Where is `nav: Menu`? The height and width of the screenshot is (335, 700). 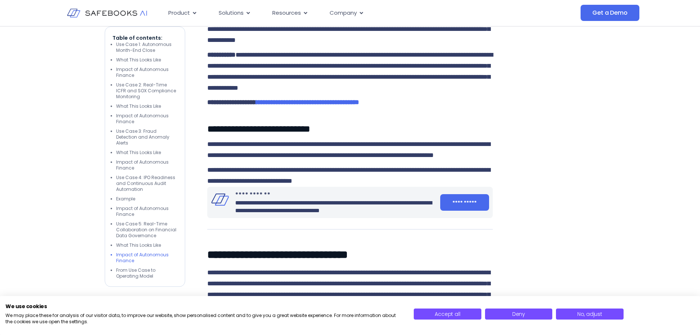
nav: Menu is located at coordinates (335, 13).